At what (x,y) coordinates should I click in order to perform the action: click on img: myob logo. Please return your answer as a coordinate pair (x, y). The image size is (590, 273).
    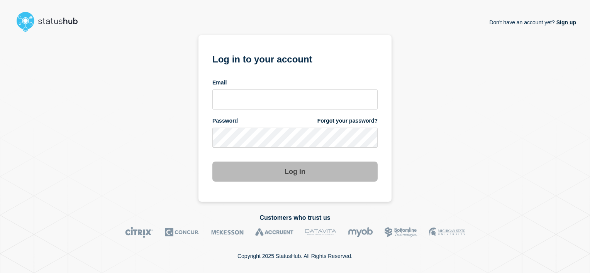
    Looking at the image, I should click on (360, 232).